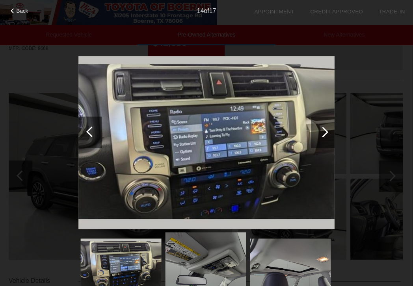 The image size is (413, 286). Describe the element at coordinates (206, 143) in the screenshot. I see `img: 14.jpg` at that location.